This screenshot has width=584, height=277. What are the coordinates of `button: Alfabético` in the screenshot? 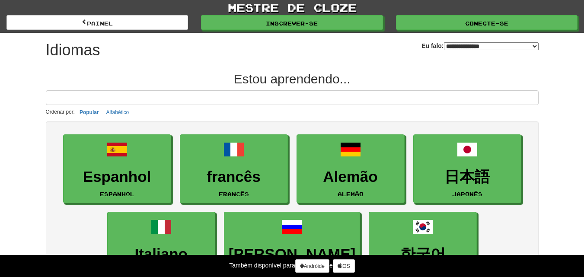 It's located at (118, 112).